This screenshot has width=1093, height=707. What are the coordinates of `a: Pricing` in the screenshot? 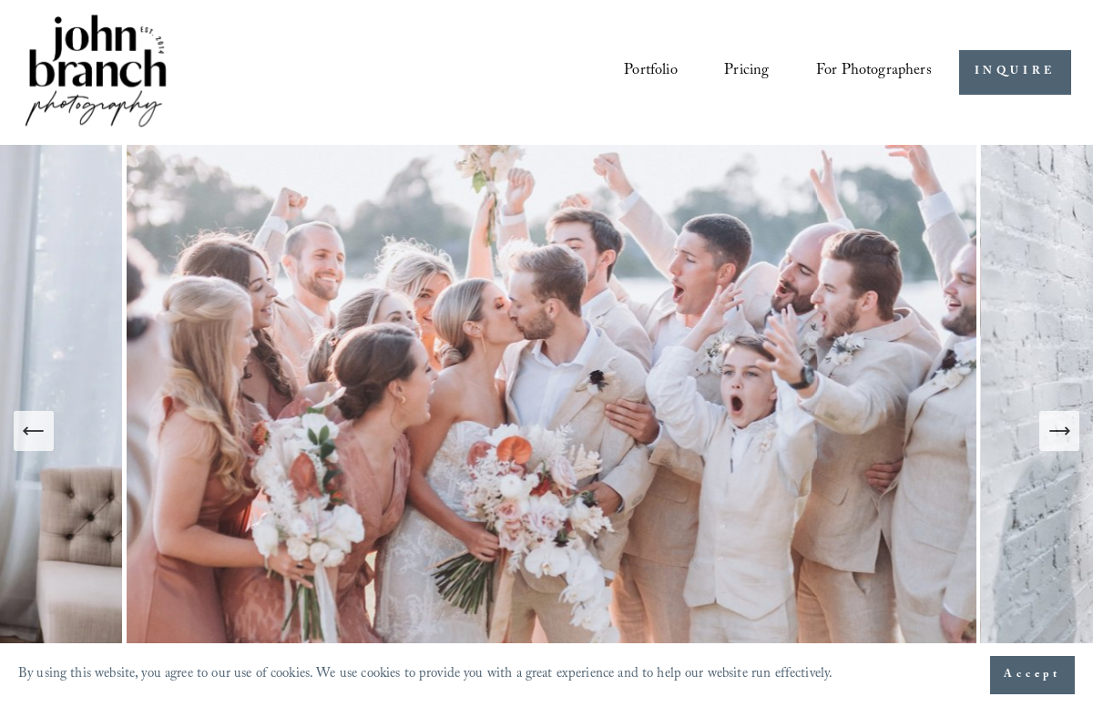 It's located at (746, 73).